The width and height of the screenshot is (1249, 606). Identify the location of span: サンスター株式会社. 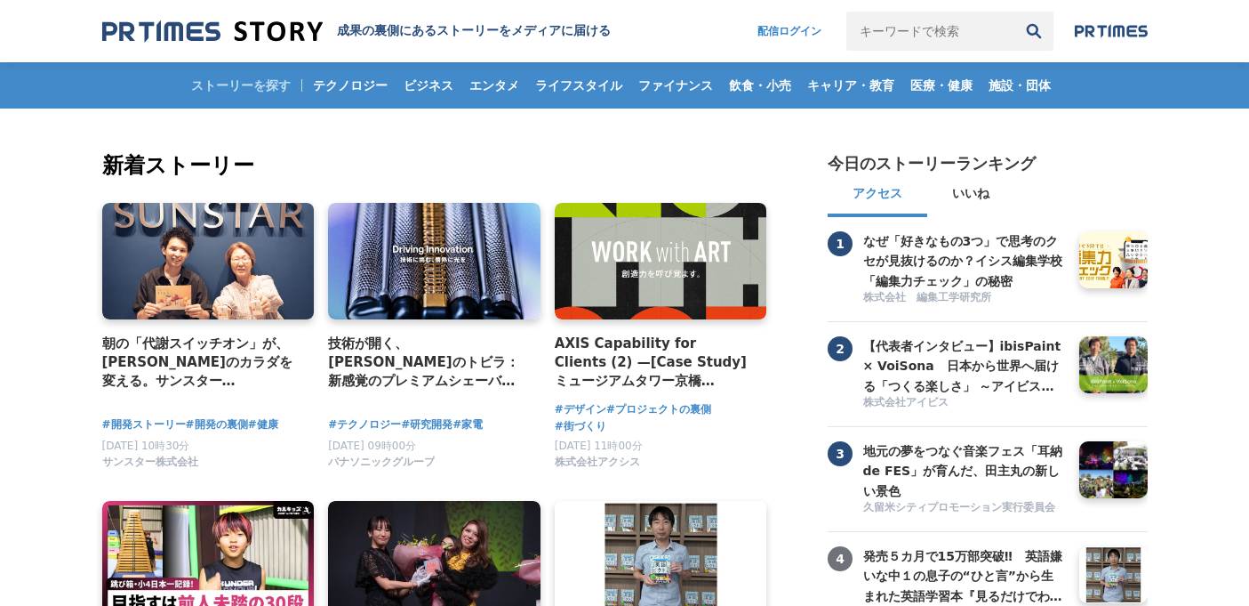
(150, 461).